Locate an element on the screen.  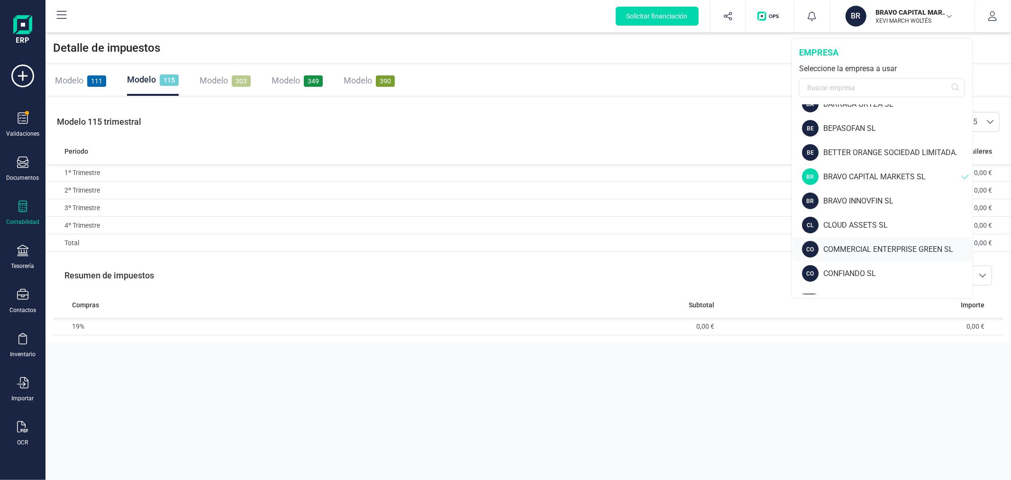
td: 19% is located at coordinates (243, 326).